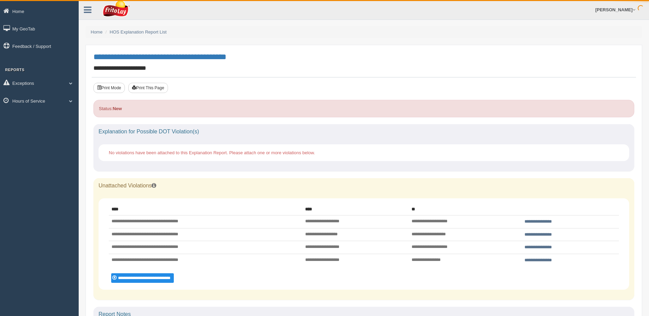 Image resolution: width=649 pixels, height=316 pixels. Describe the element at coordinates (212, 153) in the screenshot. I see `span: No violations have been attached to this Explanation Report. Please attach one or more violations...` at that location.